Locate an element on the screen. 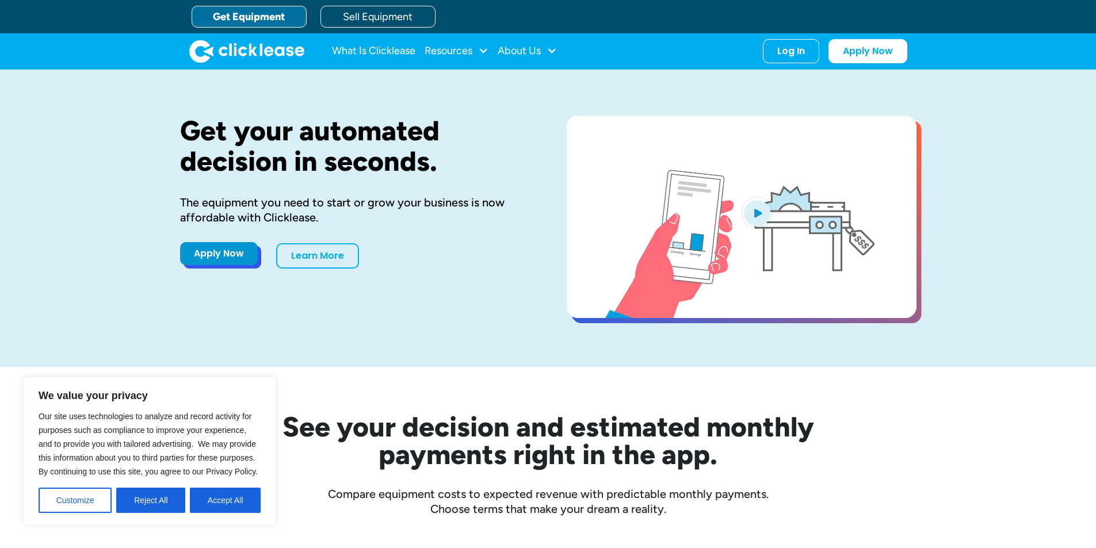  a: Sell Equipment is located at coordinates (378, 17).